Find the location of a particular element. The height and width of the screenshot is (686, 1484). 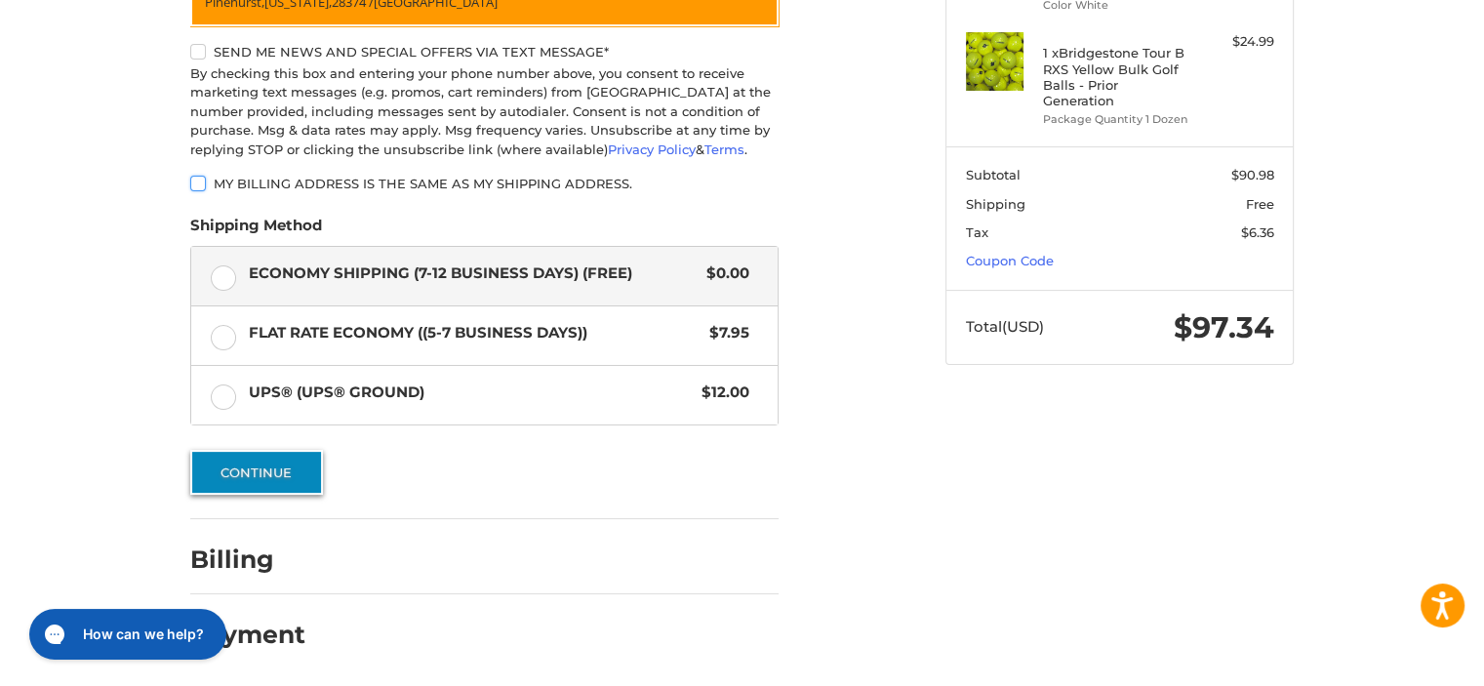

span: $6.36 is located at coordinates (1258, 232).